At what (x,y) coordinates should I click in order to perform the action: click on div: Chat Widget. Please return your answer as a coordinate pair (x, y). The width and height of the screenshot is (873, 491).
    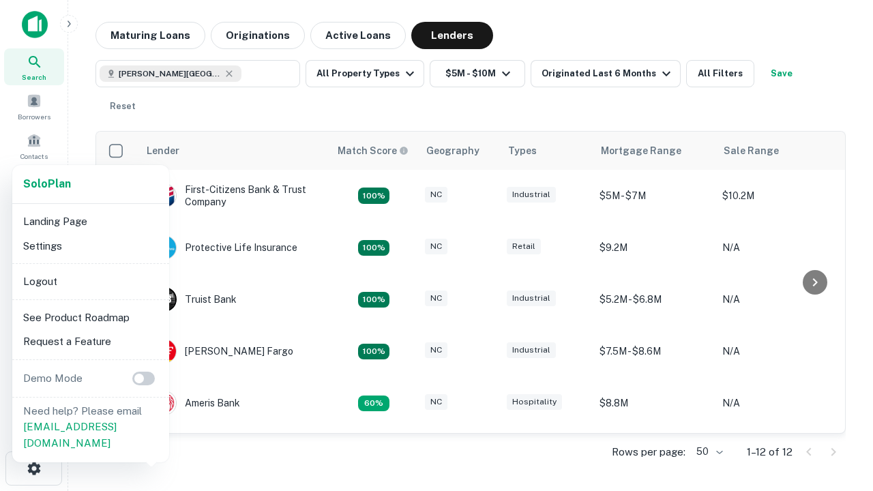
    Looking at the image, I should click on (839, 371).